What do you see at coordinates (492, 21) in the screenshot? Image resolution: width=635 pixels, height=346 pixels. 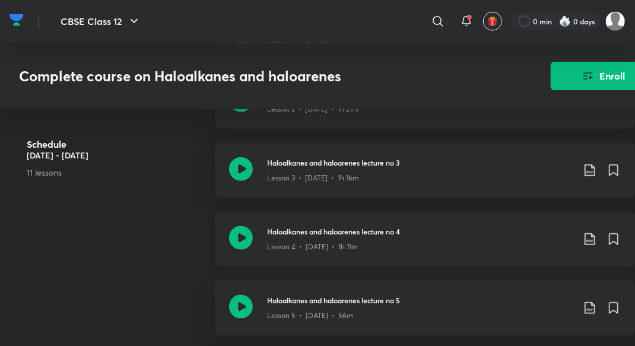 I see `button: avatar` at bounding box center [492, 21].